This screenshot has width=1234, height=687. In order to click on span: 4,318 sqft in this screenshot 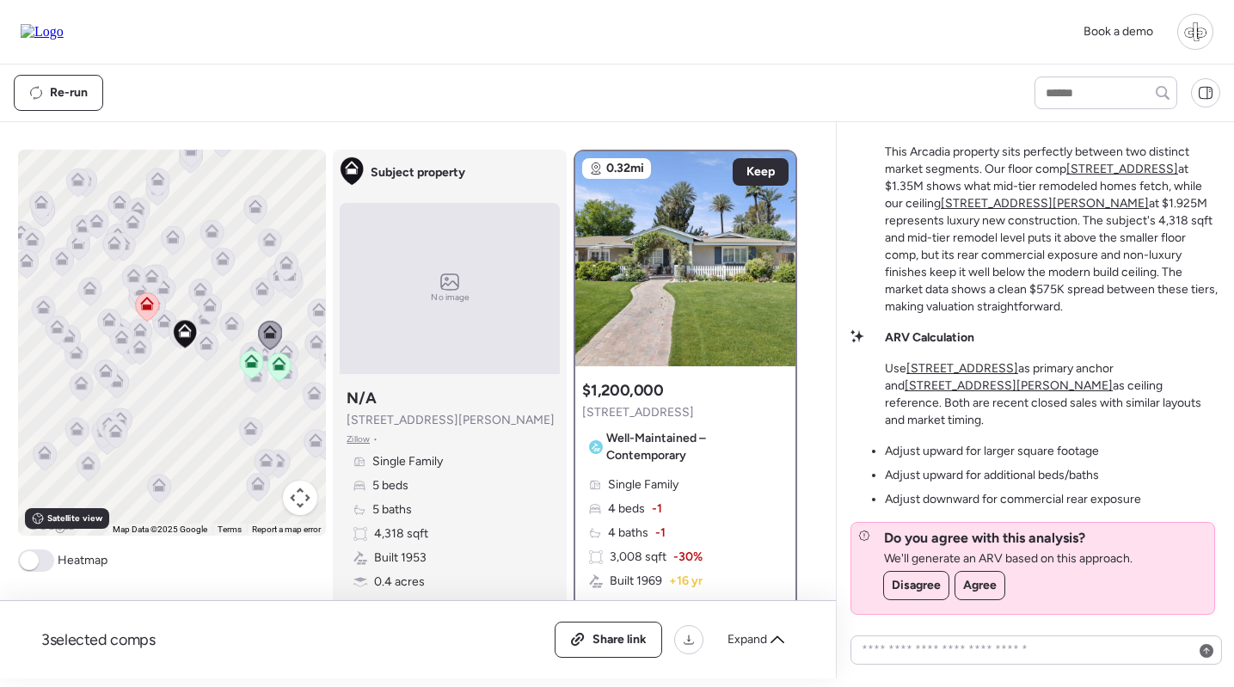, I will do `click(401, 534)`.